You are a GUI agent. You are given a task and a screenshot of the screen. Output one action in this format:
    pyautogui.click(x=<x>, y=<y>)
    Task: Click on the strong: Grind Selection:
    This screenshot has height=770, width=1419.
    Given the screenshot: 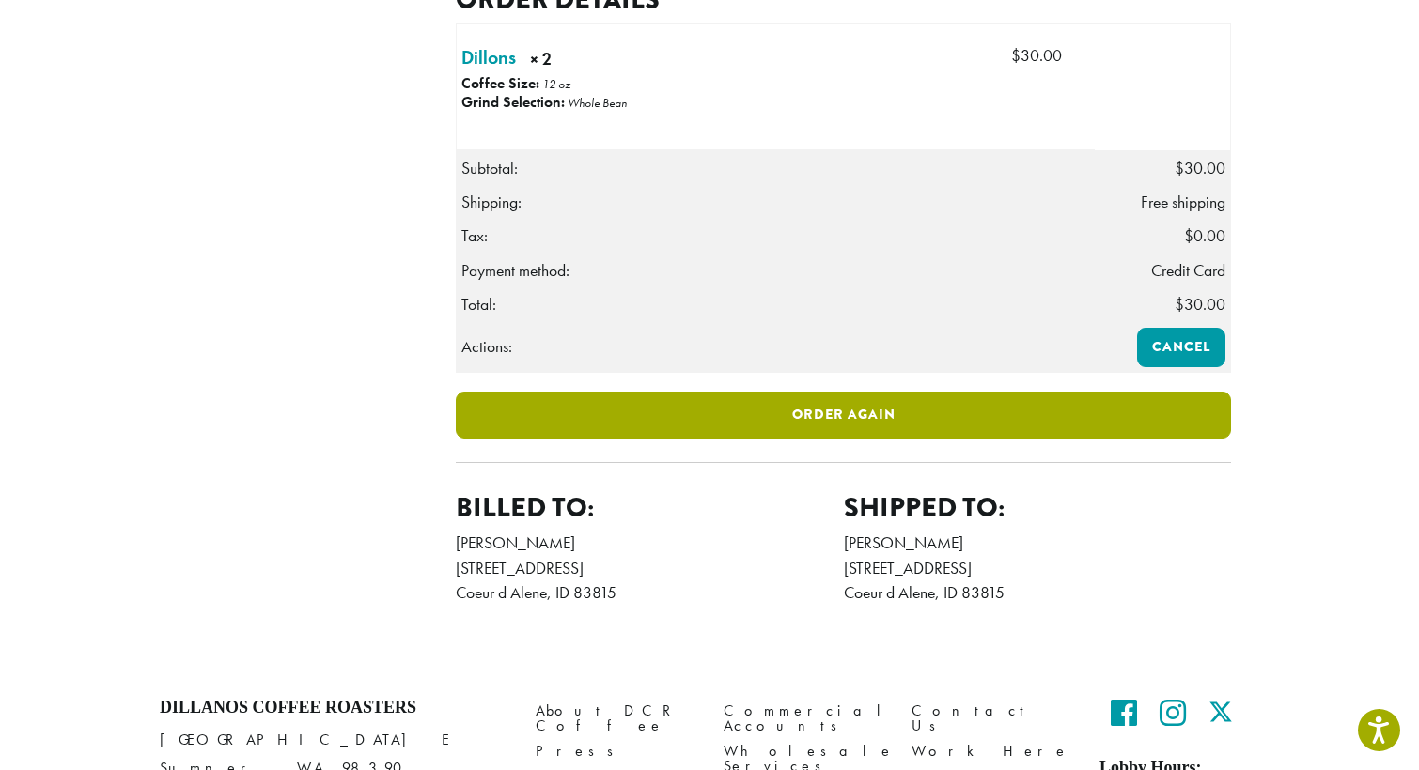 What is the action you would take?
    pyautogui.click(x=513, y=101)
    